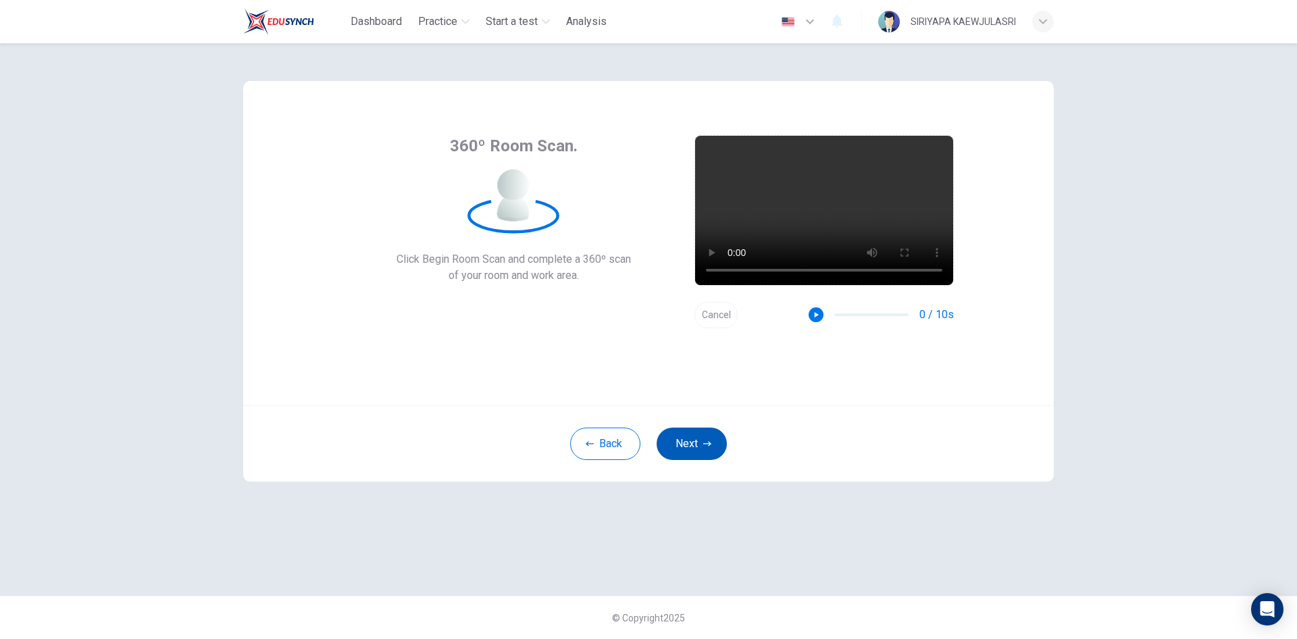  Describe the element at coordinates (376, 22) in the screenshot. I see `button: Dashboard` at that location.